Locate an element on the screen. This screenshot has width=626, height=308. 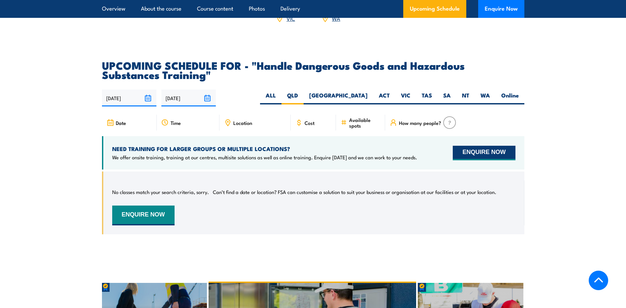
label: TAS is located at coordinates (427, 98).